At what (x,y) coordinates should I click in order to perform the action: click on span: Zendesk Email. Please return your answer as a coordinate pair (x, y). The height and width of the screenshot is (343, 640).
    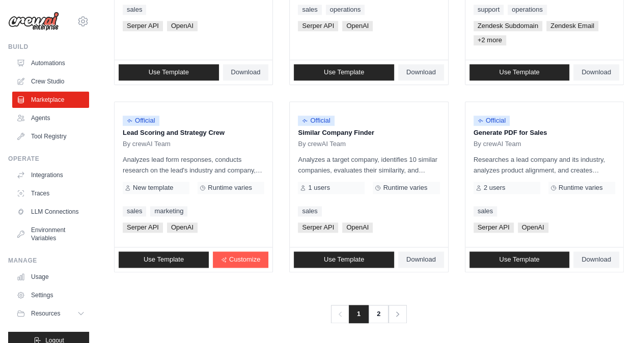
    Looking at the image, I should click on (572, 26).